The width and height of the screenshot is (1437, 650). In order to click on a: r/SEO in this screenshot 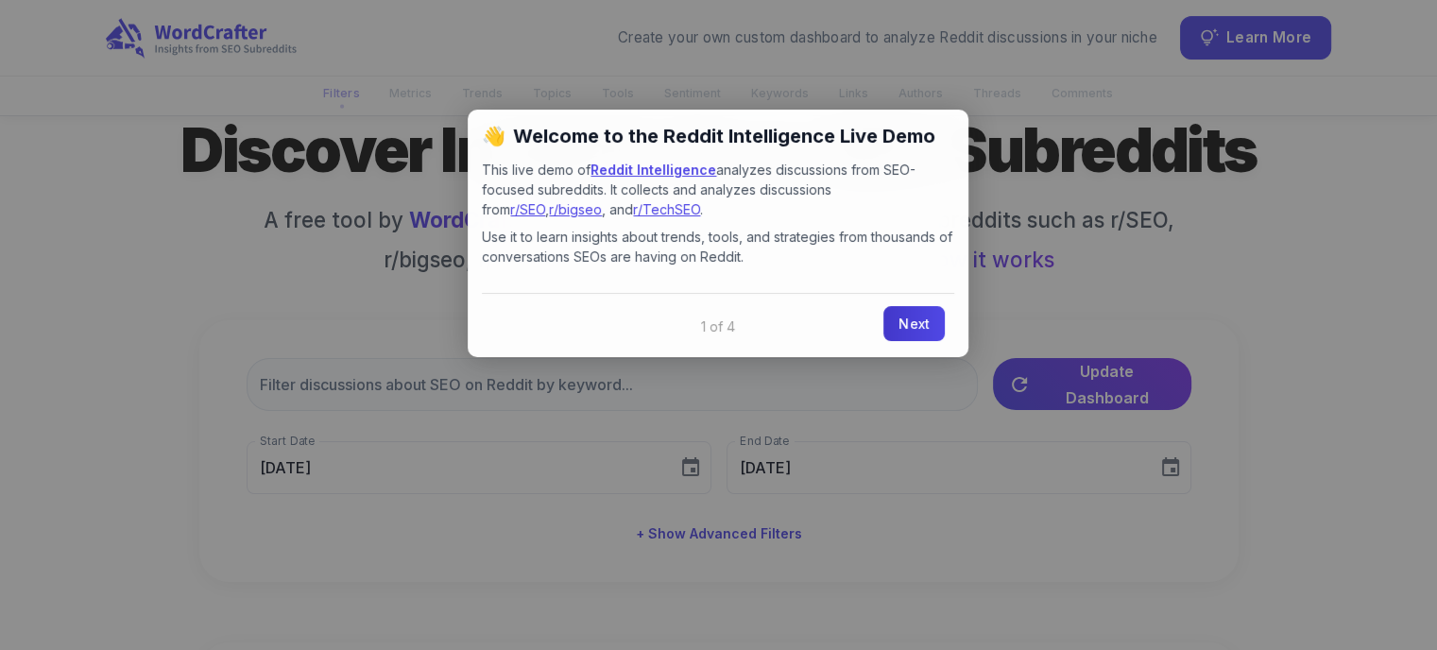, I will do `click(527, 209)`.